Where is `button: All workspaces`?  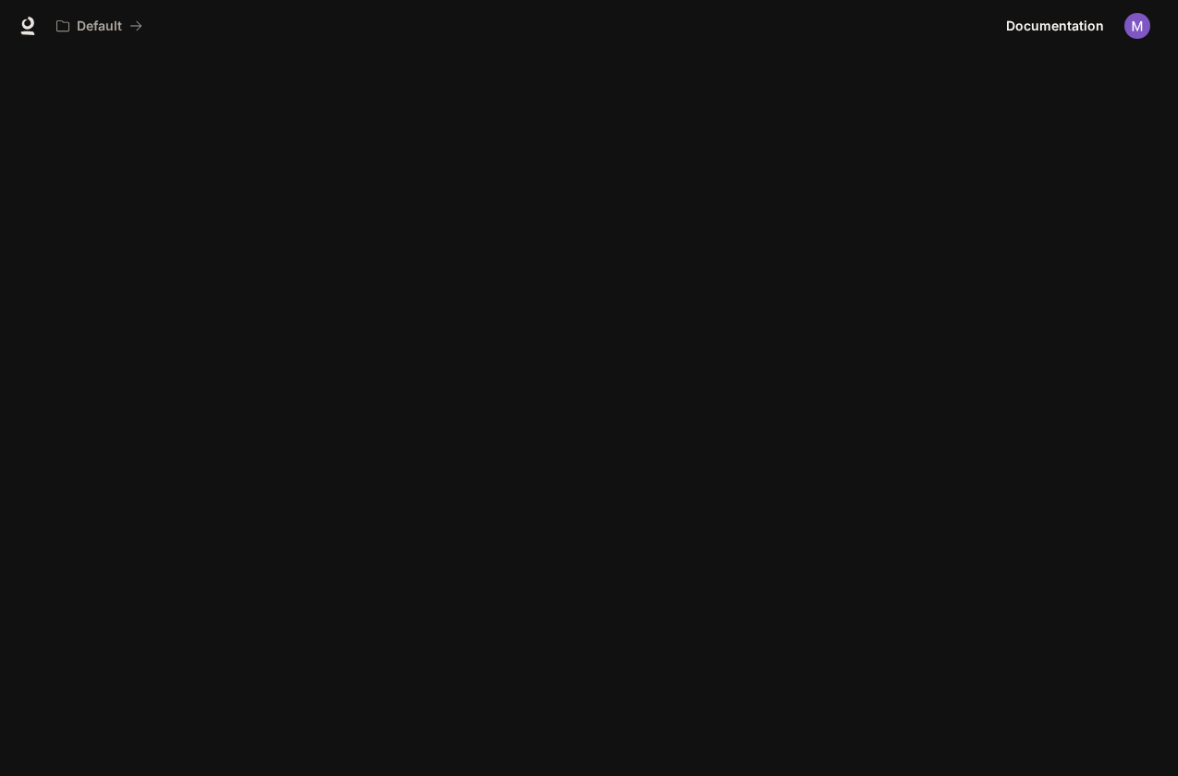 button: All workspaces is located at coordinates (99, 26).